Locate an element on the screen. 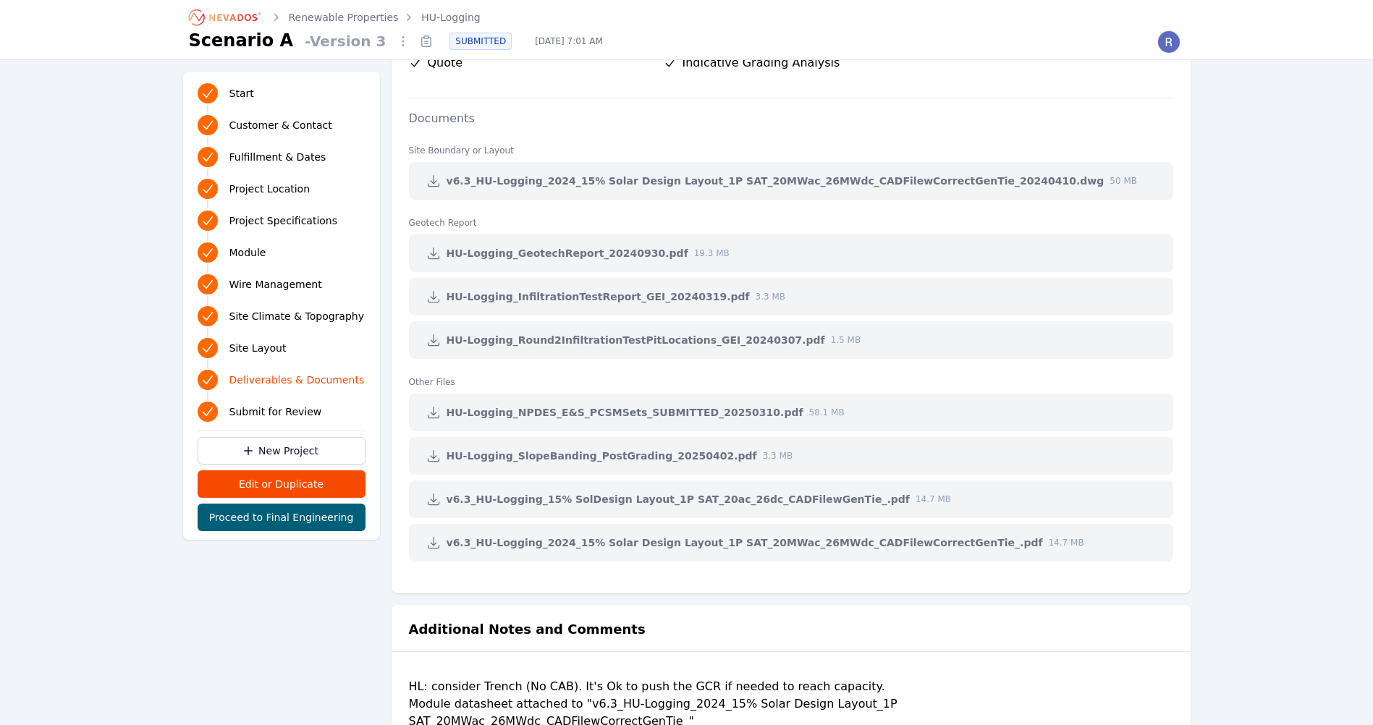 This screenshot has width=1373, height=725. span: Site Climate & Topography is located at coordinates (297, 316).